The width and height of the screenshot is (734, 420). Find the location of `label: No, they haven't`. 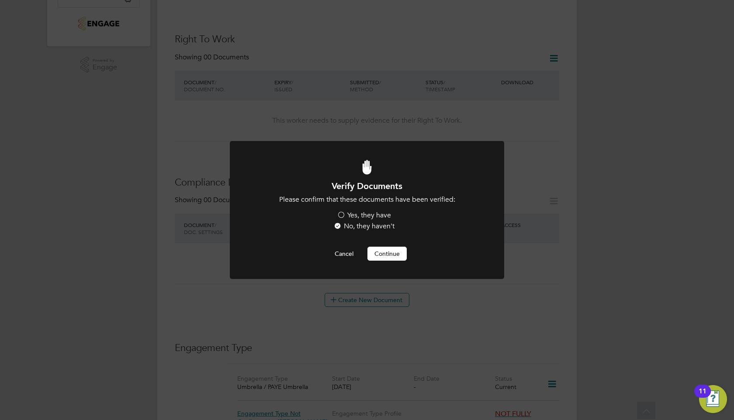

label: No, they haven't is located at coordinates (364, 226).